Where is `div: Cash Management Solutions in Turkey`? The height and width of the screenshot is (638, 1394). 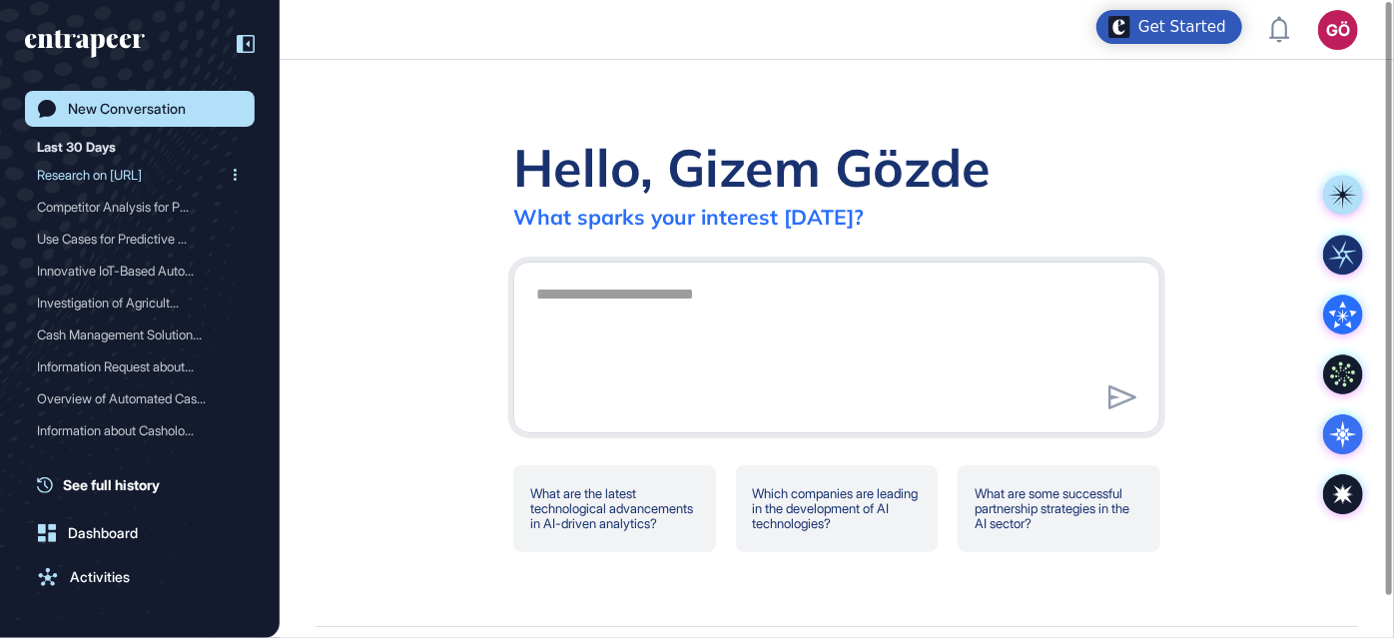
div: Cash Management Solutions in Turkey is located at coordinates (140, 335).